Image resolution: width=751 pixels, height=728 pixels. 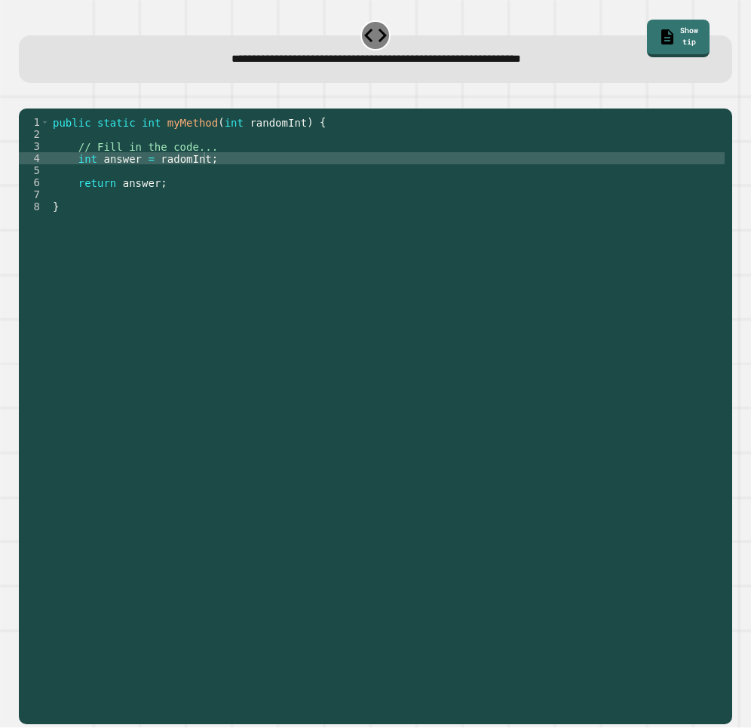 What do you see at coordinates (34, 182) in the screenshot?
I see `div: 6` at bounding box center [34, 182].